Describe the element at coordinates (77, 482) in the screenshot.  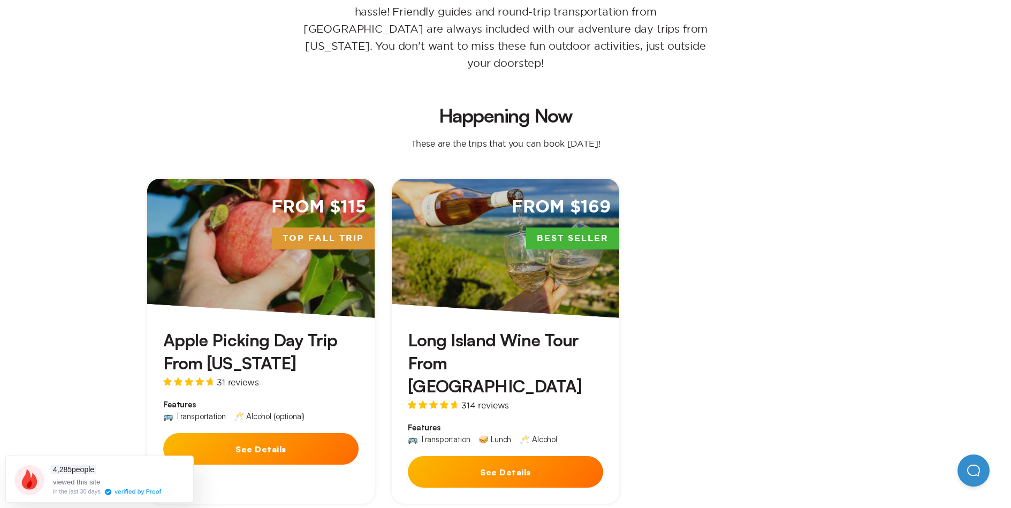
I see `span: viewed this site` at that location.